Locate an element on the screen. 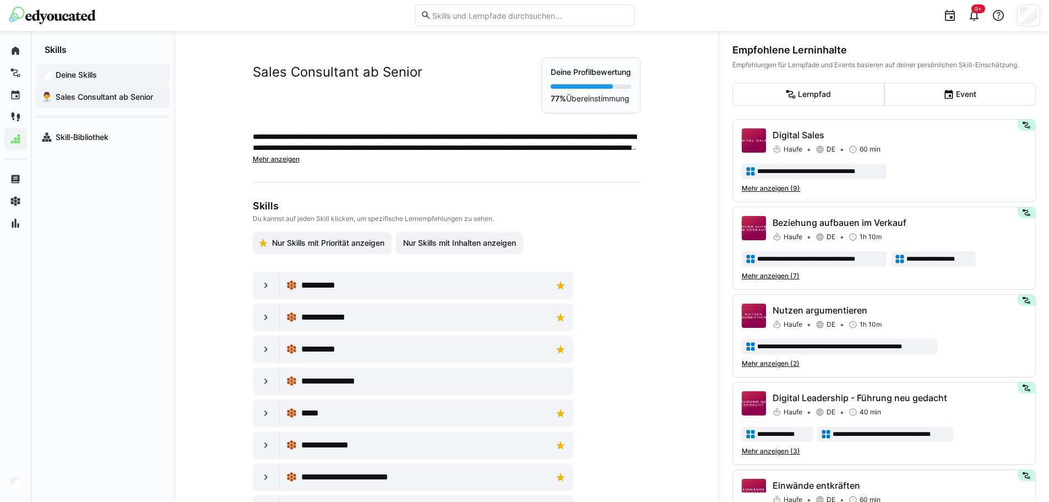 The height and width of the screenshot is (502, 1049). span: 40 min is located at coordinates (870, 412).